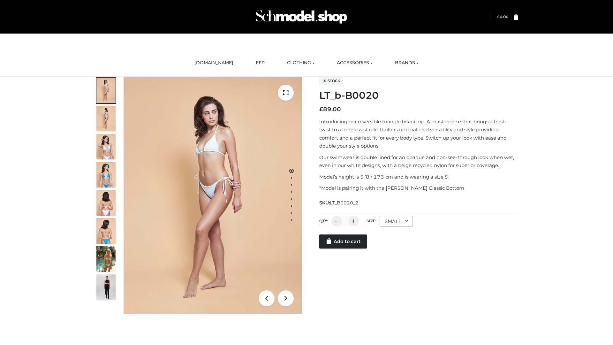  What do you see at coordinates (339, 203) in the screenshot?
I see `span: SKU:` at bounding box center [339, 203].